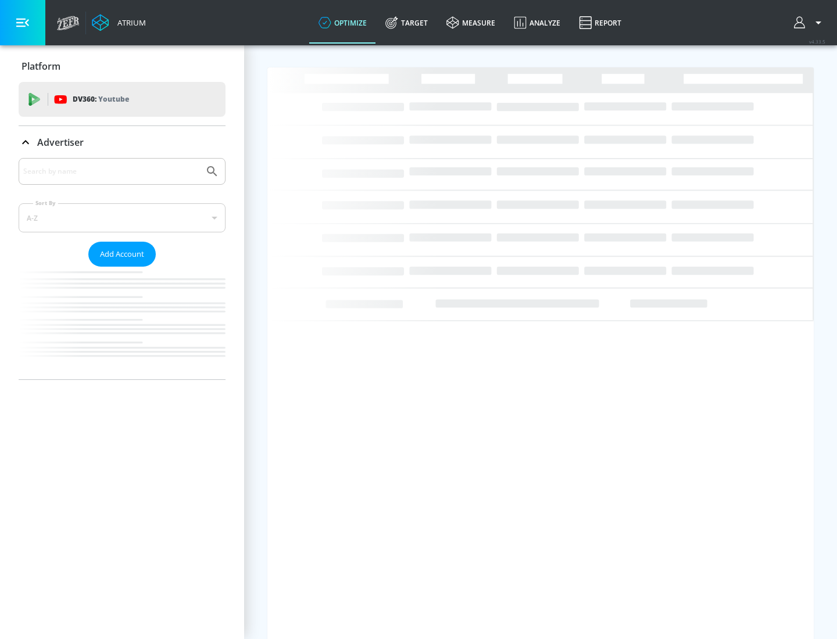  I want to click on span: Add Account, so click(122, 254).